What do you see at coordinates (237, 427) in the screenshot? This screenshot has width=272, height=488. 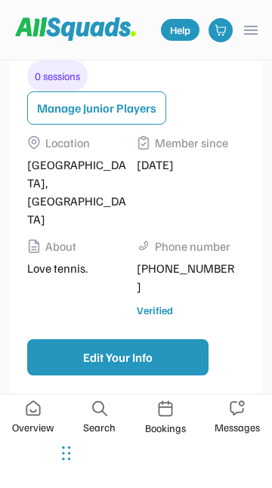 I see `div: Messages` at bounding box center [237, 427].